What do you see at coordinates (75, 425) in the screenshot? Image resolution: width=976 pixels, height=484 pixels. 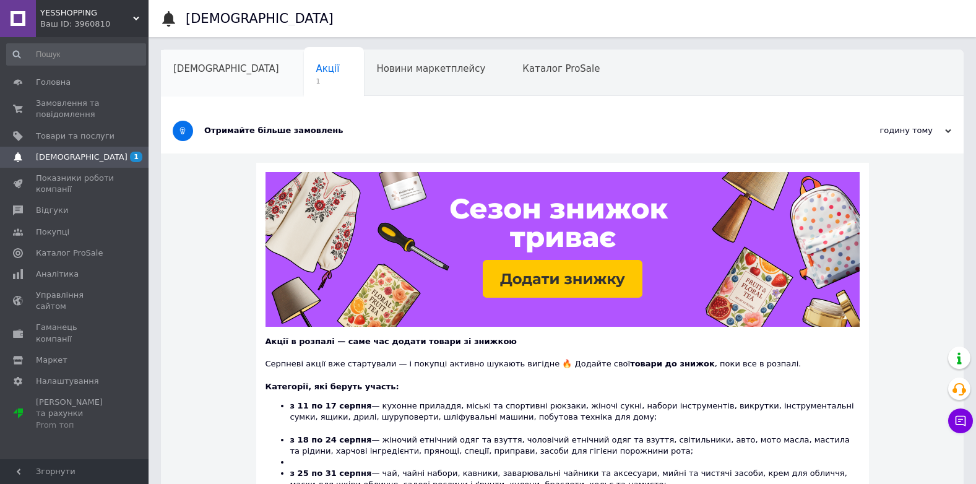 I see `div: Prom топ` at bounding box center [75, 425].